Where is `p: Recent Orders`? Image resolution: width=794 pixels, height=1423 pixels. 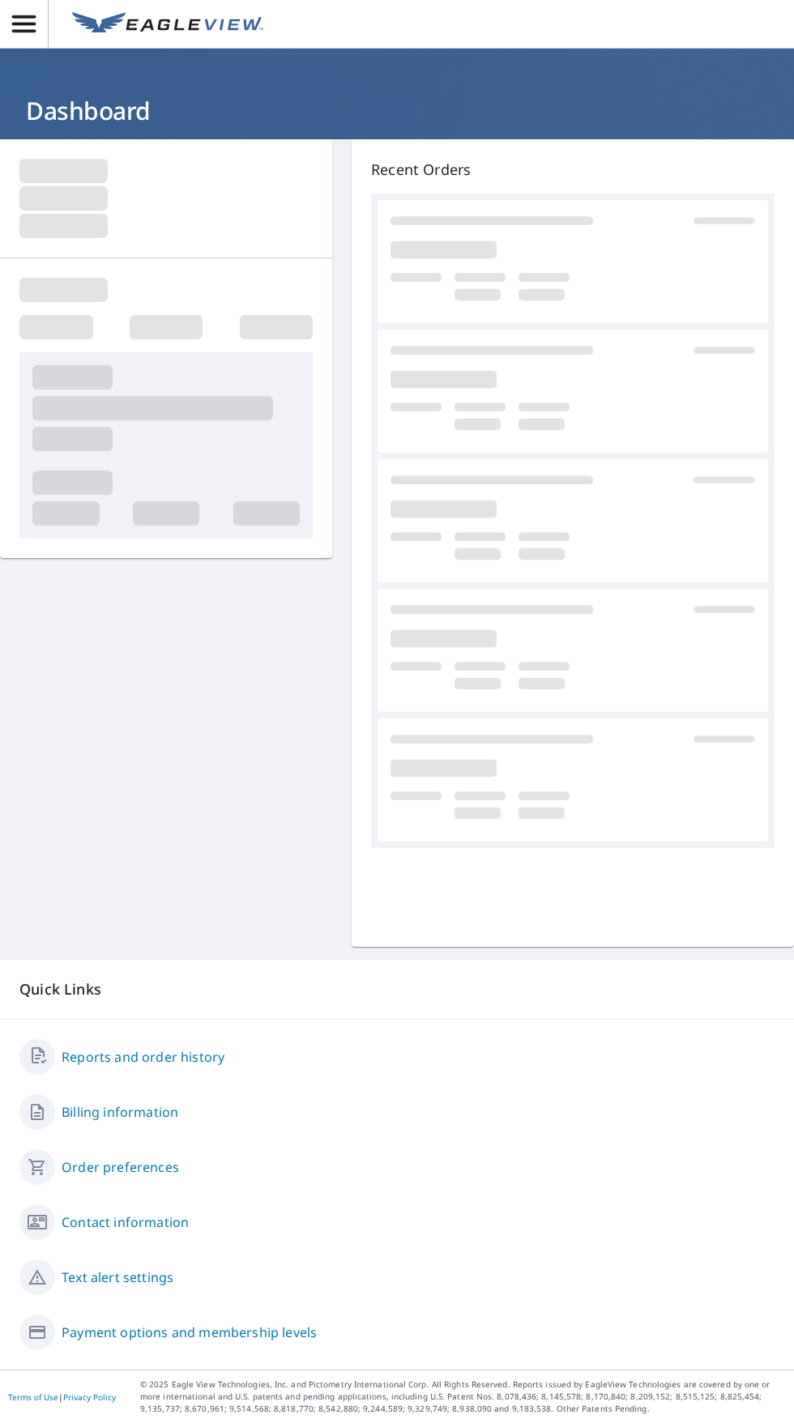
p: Recent Orders is located at coordinates (573, 169).